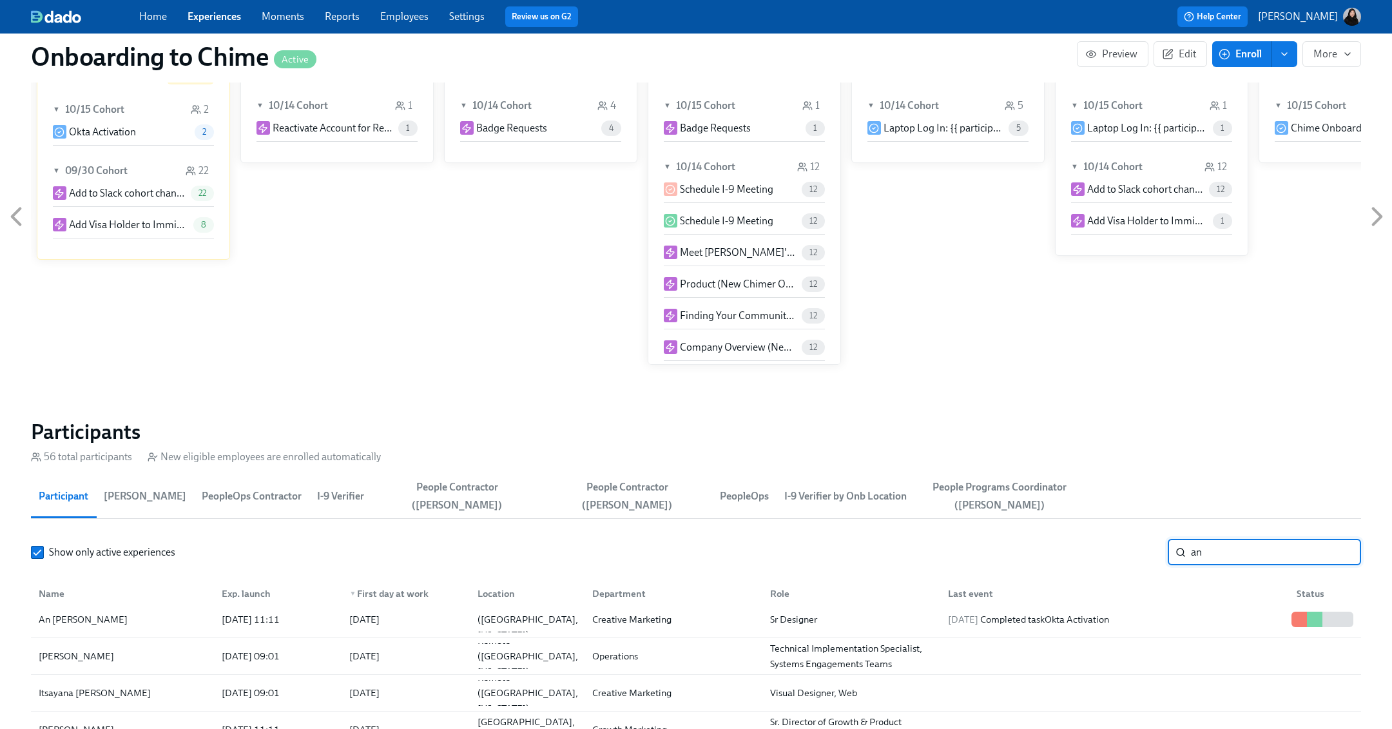 This screenshot has height=729, width=1392. I want to click on button: More, so click(1331, 54).